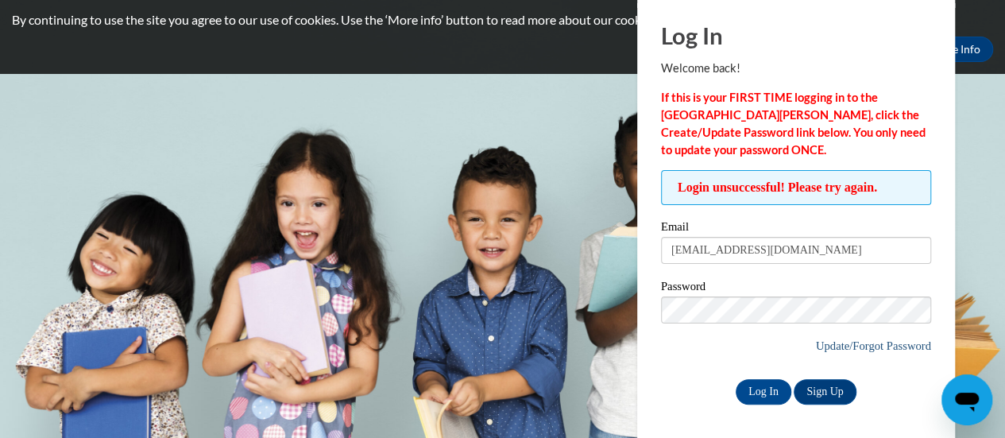 The height and width of the screenshot is (438, 1005). I want to click on h1: Log In, so click(796, 35).